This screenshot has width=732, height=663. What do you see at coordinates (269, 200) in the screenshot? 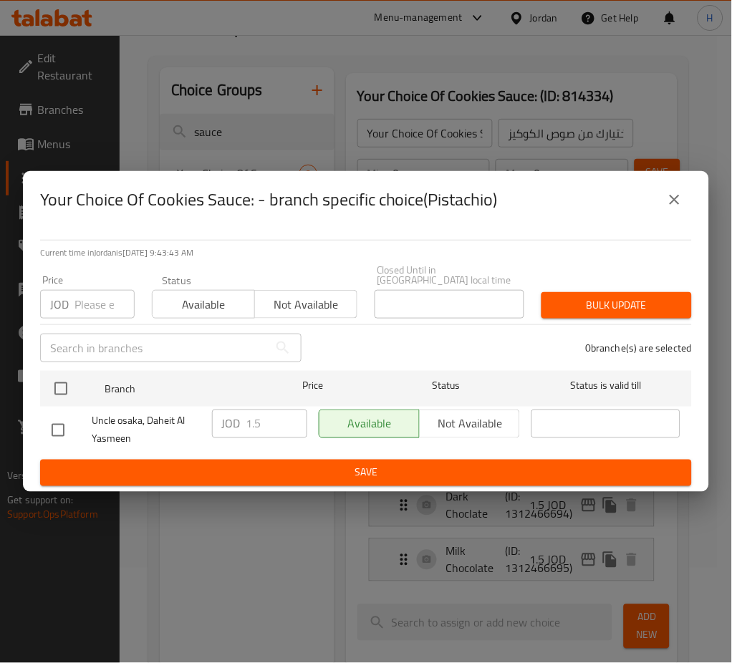
I see `h2: Your Choice Of Cookies Sauce: - branch specific choice(Pistachio)` at bounding box center [269, 200].